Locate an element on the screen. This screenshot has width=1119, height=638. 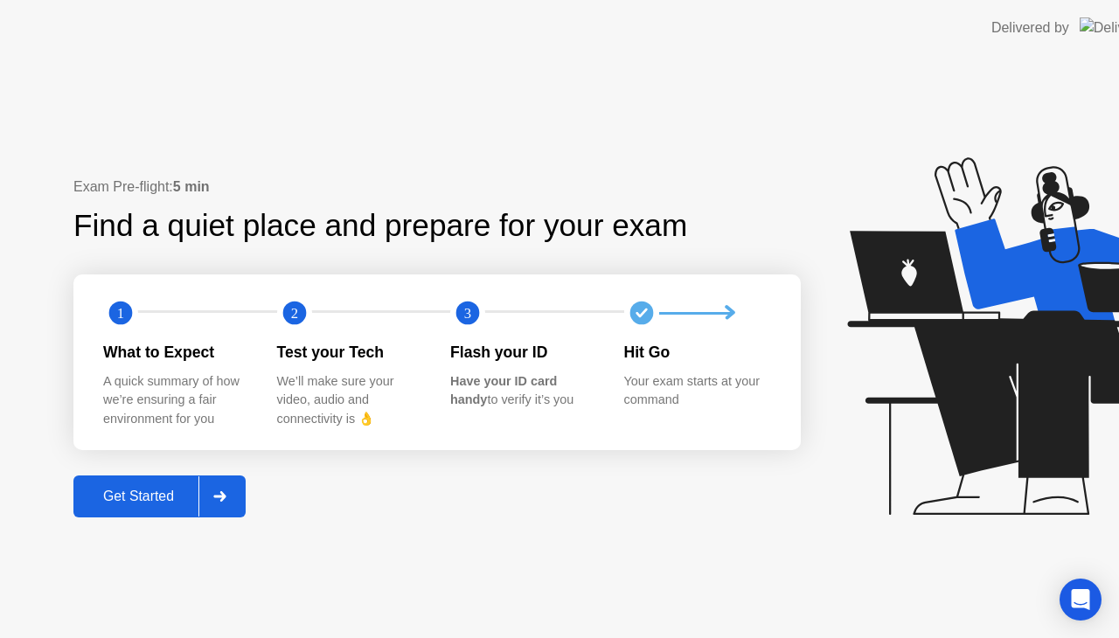
text: 2 is located at coordinates (294, 313).